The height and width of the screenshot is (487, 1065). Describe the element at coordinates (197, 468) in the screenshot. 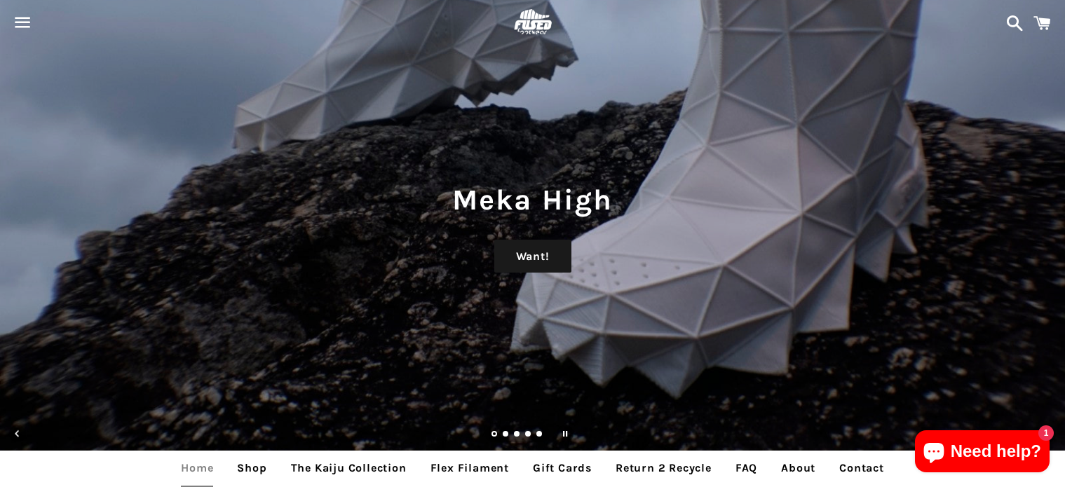

I see `a: Home` at that location.